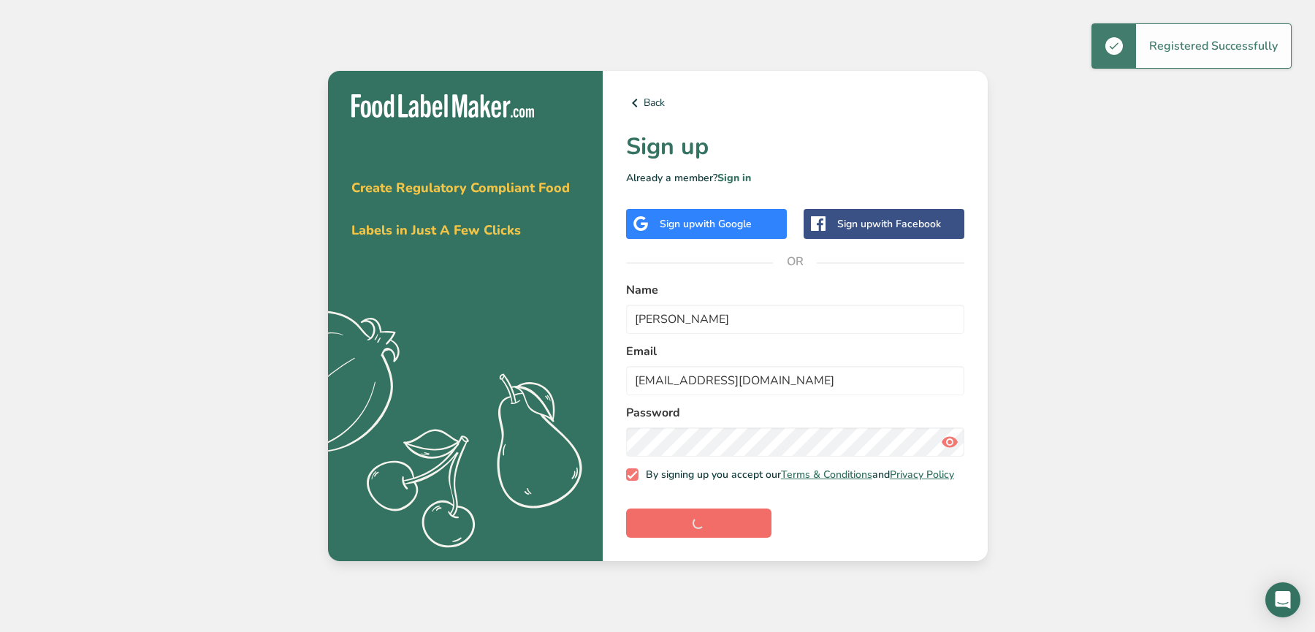 This screenshot has width=1315, height=632. What do you see at coordinates (795, 381) in the screenshot?
I see `input: email@example.com` at bounding box center [795, 381].